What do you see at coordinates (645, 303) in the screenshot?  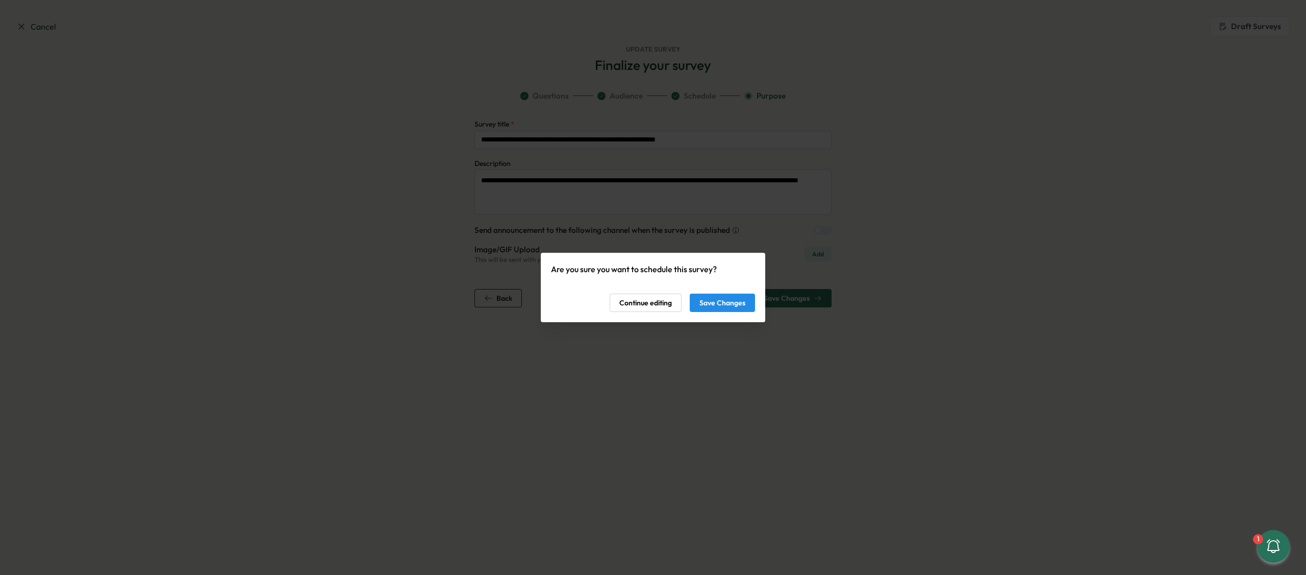 I see `button: Continue editing` at bounding box center [645, 303].